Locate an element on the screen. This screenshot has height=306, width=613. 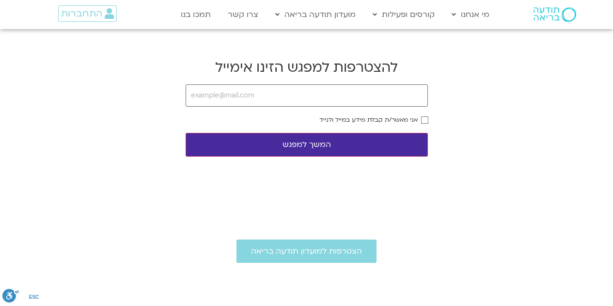
a: תמכו בנו is located at coordinates (196, 15).